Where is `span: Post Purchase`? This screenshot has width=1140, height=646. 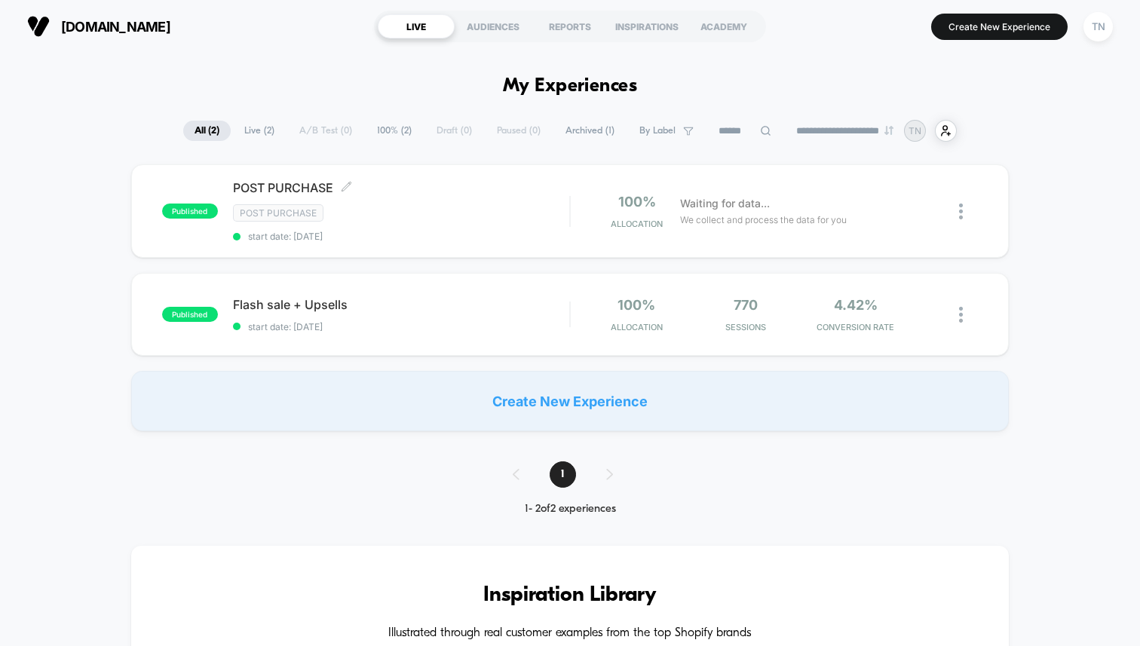
span: Post Purchase is located at coordinates (278, 213).